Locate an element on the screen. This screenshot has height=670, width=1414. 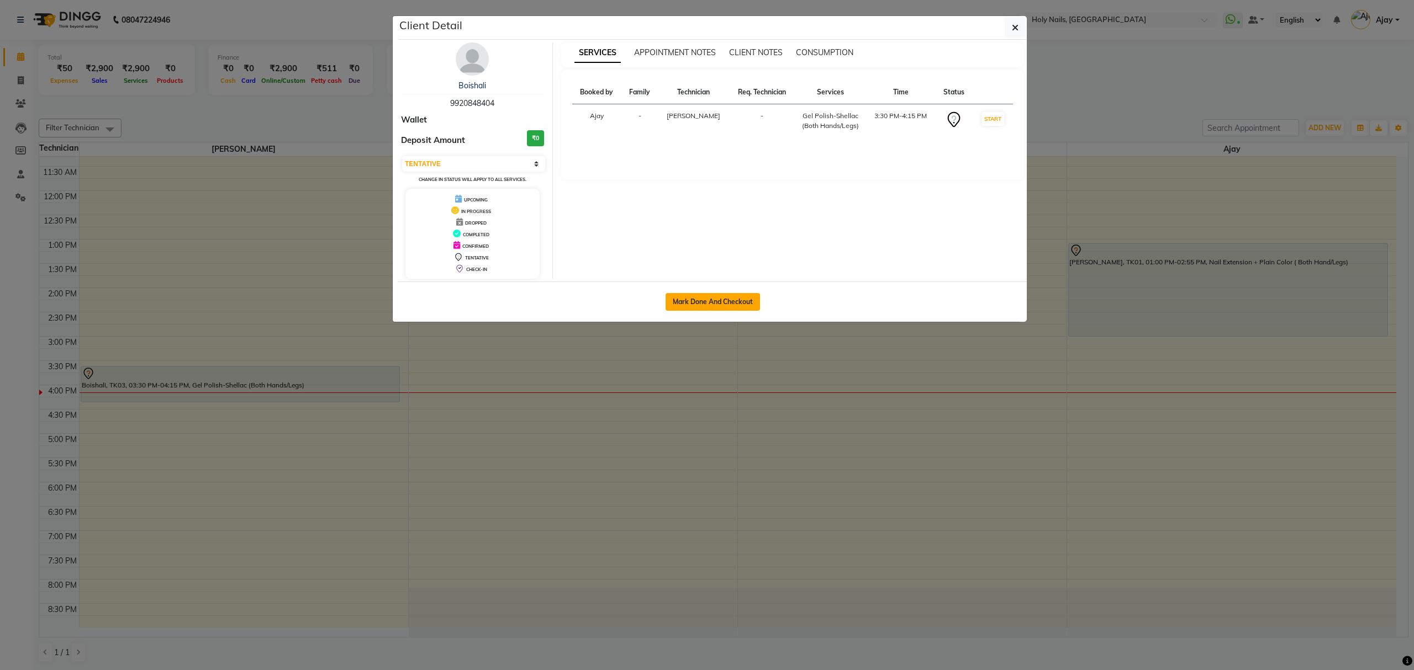
span: TENTATIVE is located at coordinates (477, 258).